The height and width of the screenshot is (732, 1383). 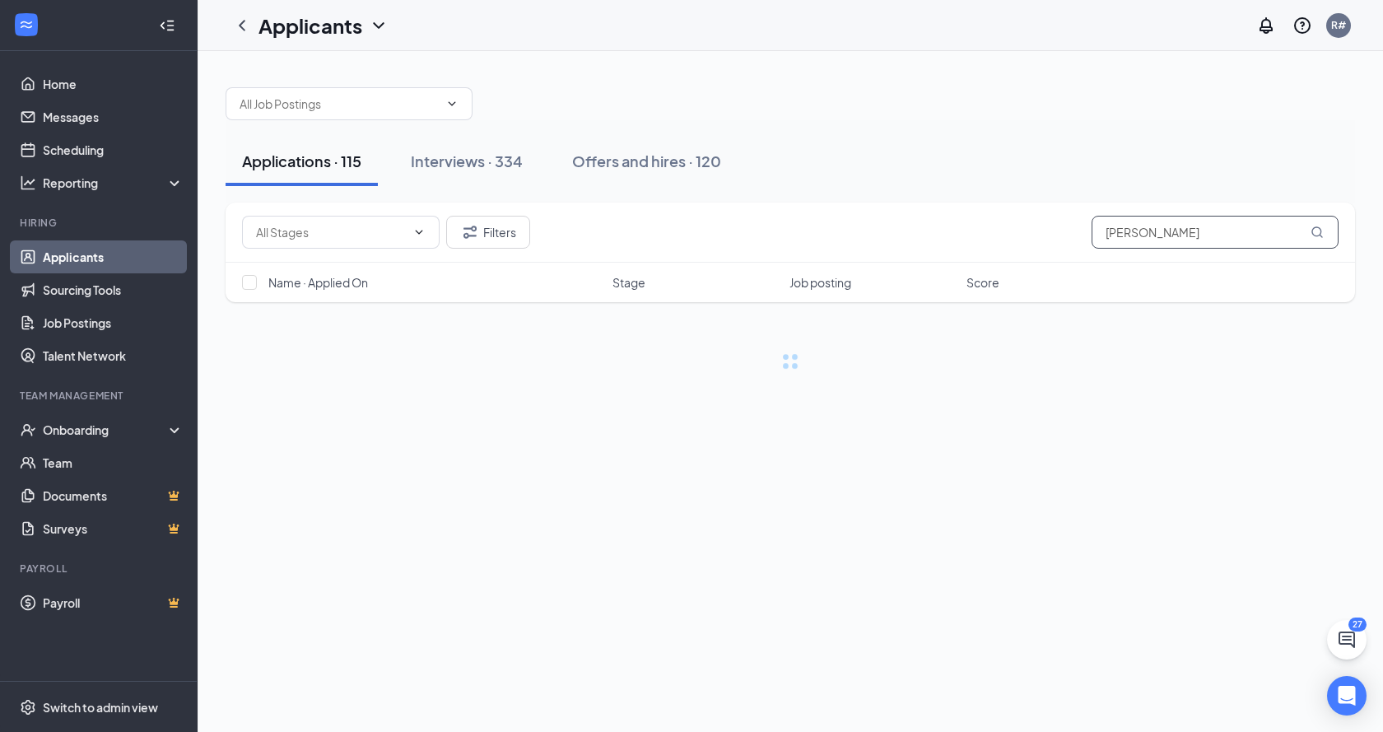 I want to click on button: ChatActive, so click(x=1347, y=640).